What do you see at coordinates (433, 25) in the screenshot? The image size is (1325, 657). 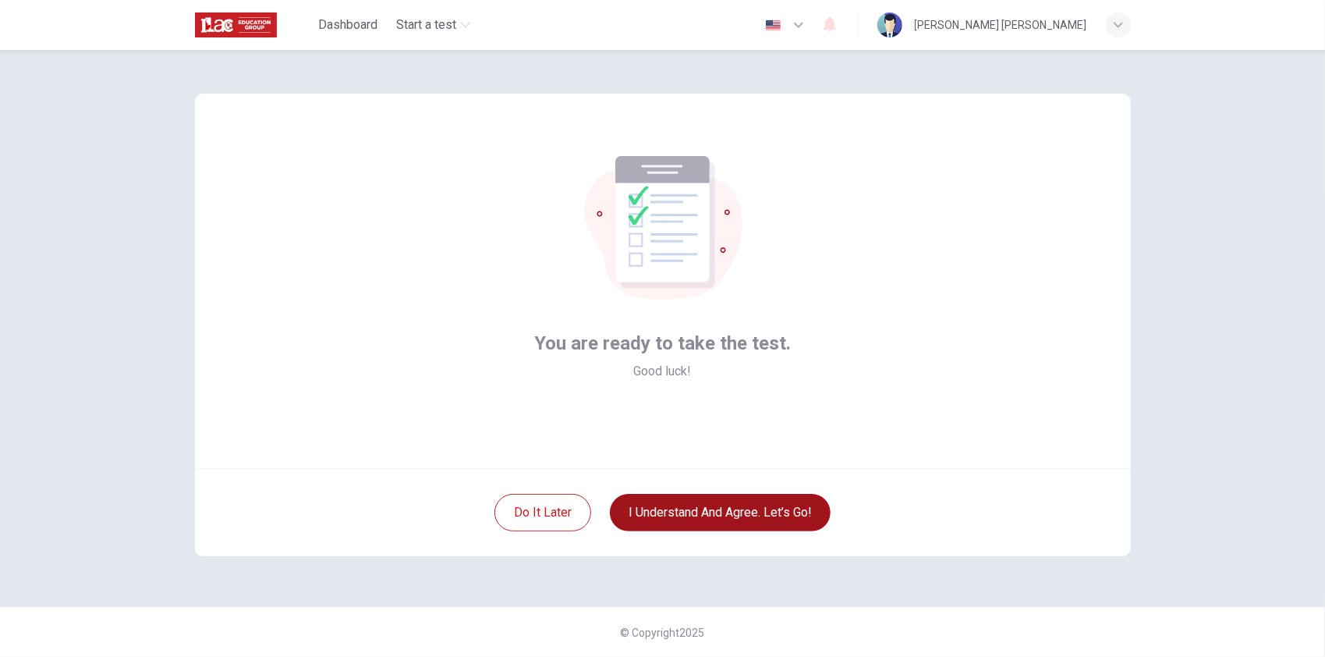 I see `button: Start a test` at bounding box center [433, 25].